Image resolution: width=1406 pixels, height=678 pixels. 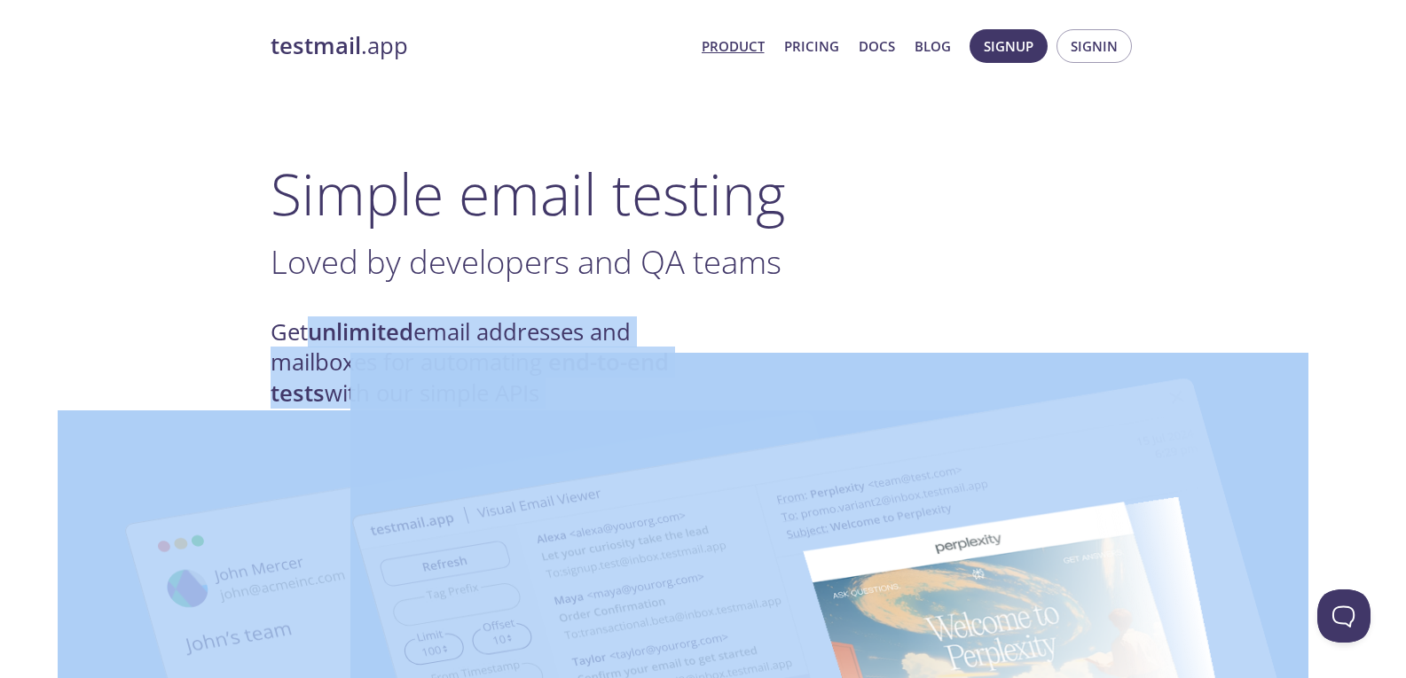 What do you see at coordinates (526, 262) in the screenshot?
I see `span: Loved by developers and QA teams` at bounding box center [526, 262].